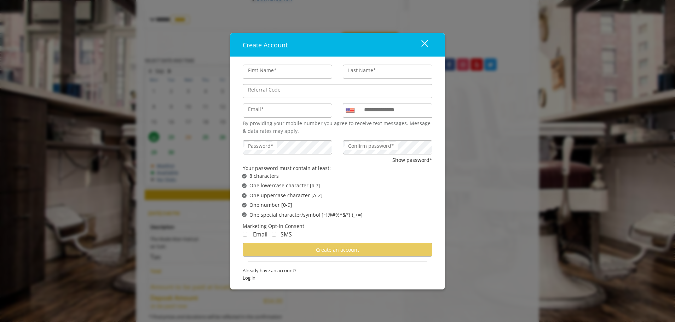 The image size is (675, 322). I want to click on input: Receive Marketing Email, so click(245, 234).